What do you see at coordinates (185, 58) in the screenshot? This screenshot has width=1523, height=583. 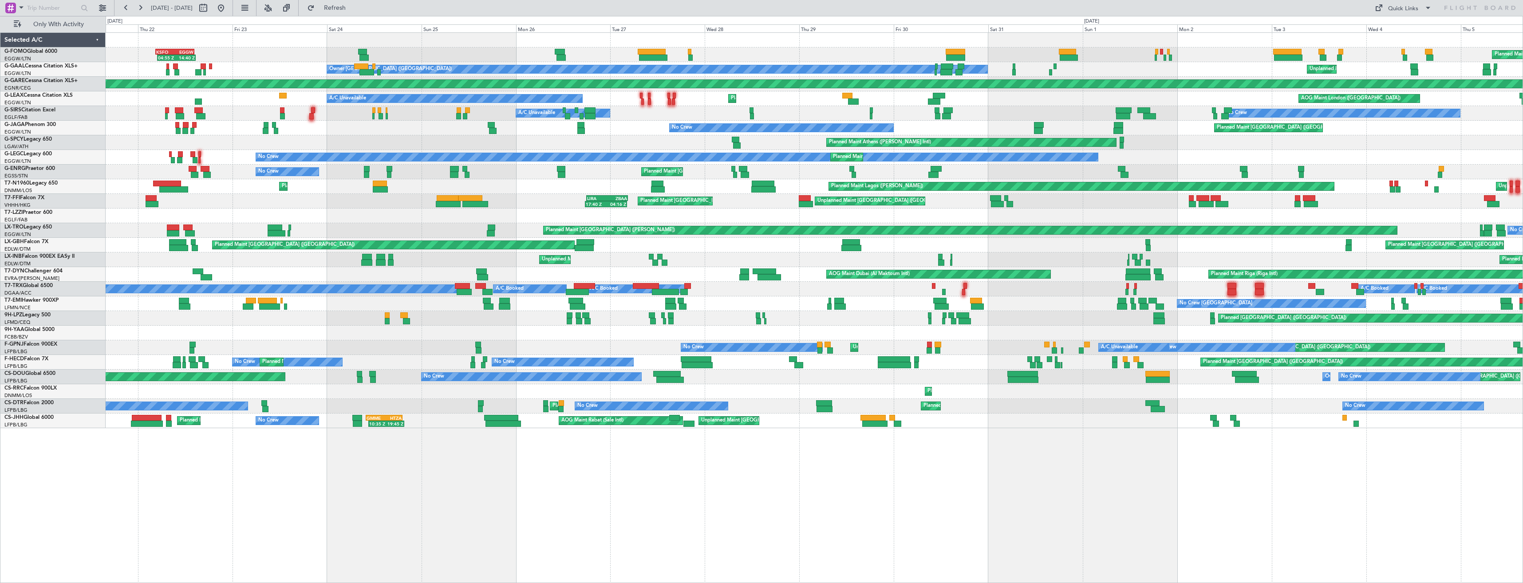 I see `div: 14:40 Z` at bounding box center [185, 58].